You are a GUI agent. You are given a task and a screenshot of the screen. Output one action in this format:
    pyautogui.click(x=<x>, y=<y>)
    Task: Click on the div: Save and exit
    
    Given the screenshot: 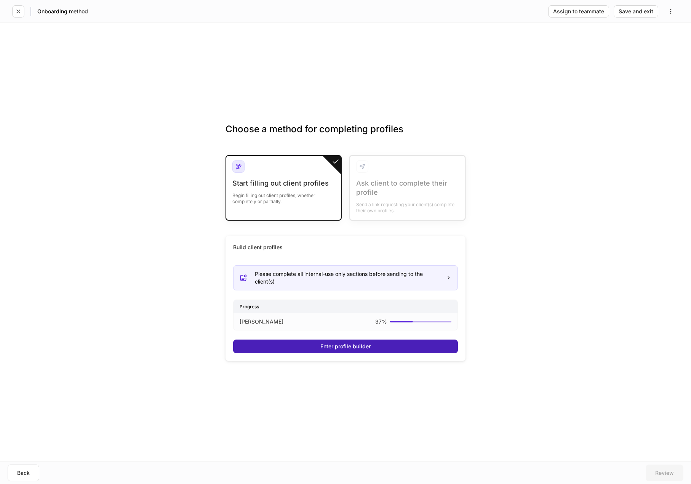 What is the action you would take?
    pyautogui.click(x=636, y=11)
    